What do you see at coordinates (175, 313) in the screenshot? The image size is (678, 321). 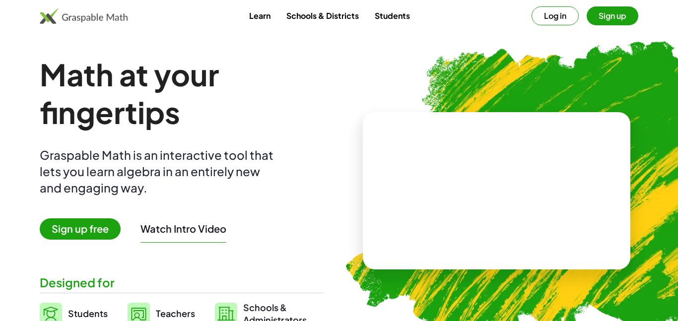 I see `span: Teachers` at bounding box center [175, 313].